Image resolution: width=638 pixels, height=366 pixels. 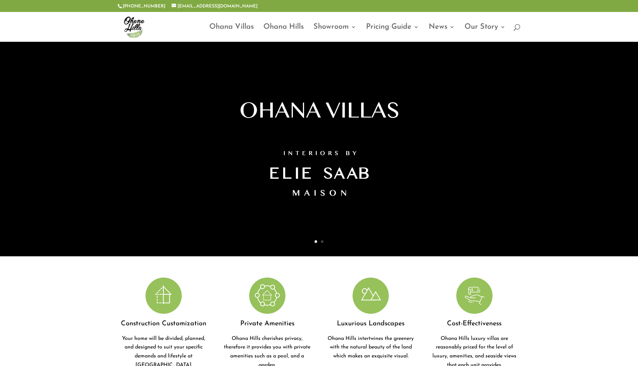 What do you see at coordinates (393, 33) in the screenshot?
I see `a: Pricing Guide` at bounding box center [393, 33].